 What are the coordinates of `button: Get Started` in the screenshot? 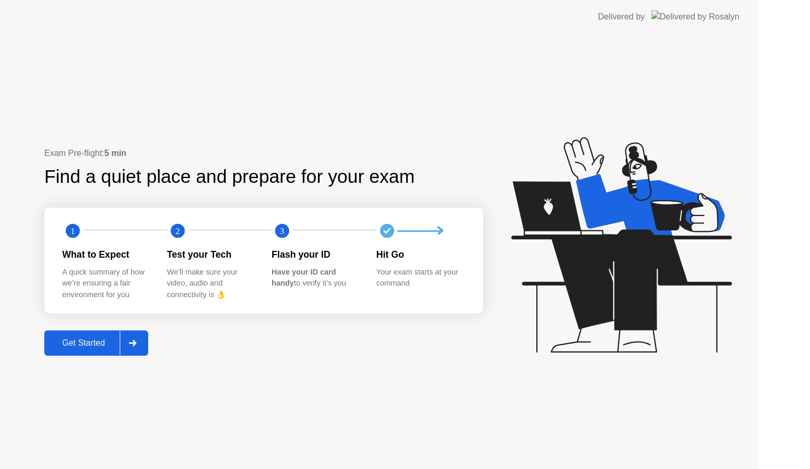 It's located at (96, 343).